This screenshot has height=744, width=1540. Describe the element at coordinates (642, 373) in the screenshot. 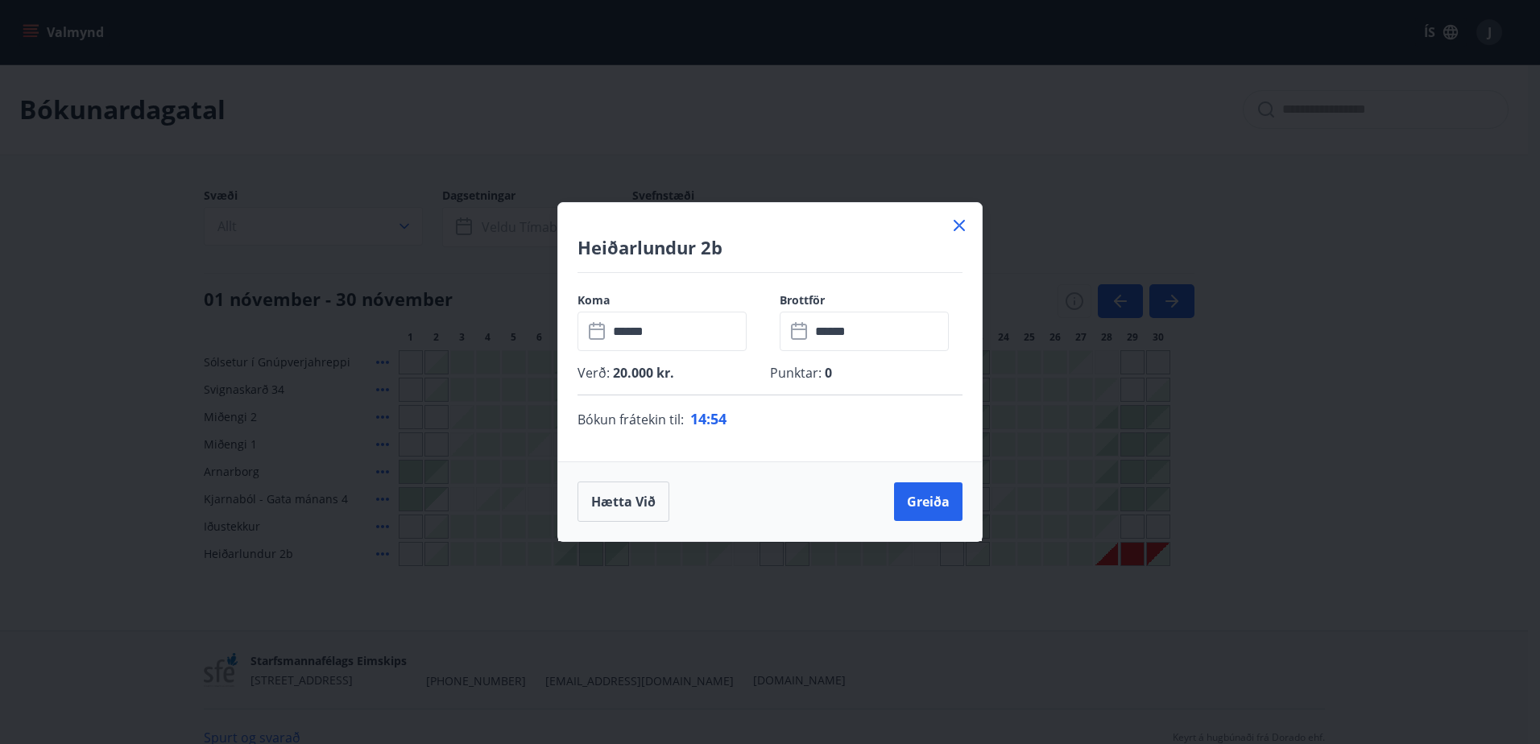

I see `span: 20.000 kr.` at that location.